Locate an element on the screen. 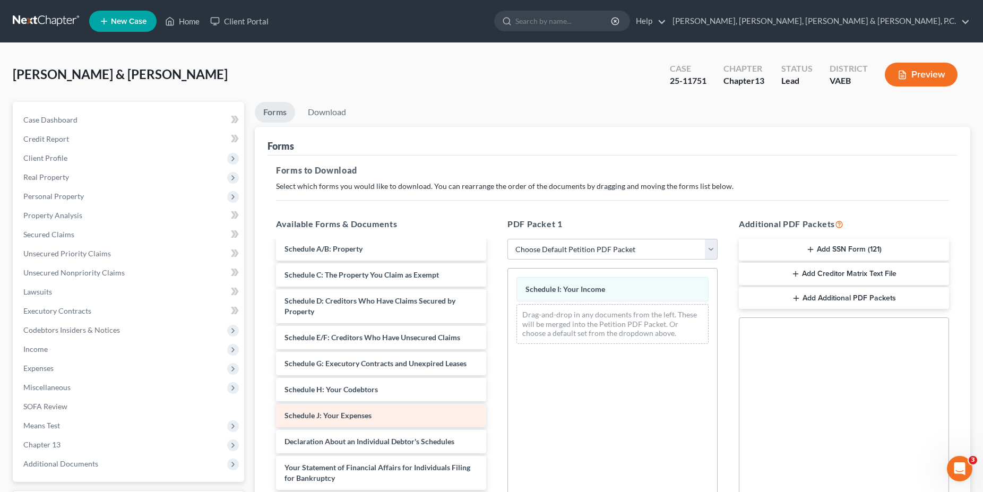 Image resolution: width=983 pixels, height=492 pixels. span: Real Property is located at coordinates (46, 177).